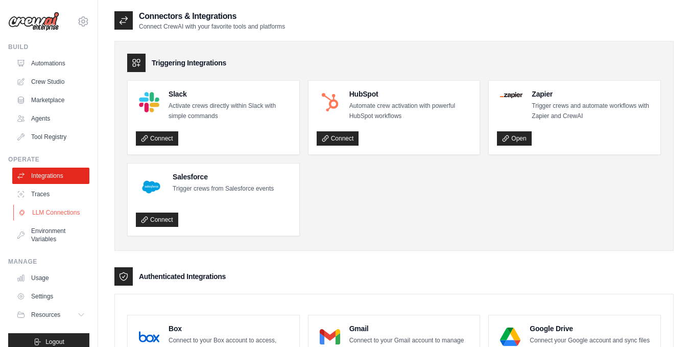 This screenshot has width=690, height=347. What do you see at coordinates (51, 176) in the screenshot?
I see `a: Integrations` at bounding box center [51, 176].